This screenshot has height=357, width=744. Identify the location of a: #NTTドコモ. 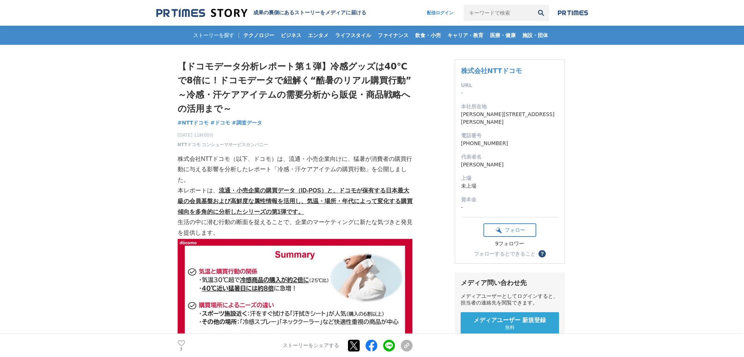
(193, 123).